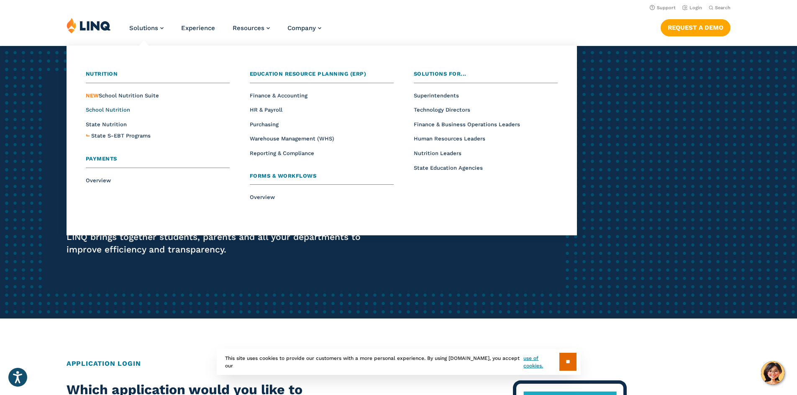 Image resolution: width=797 pixels, height=395 pixels. What do you see at coordinates (146, 28) in the screenshot?
I see `a: Solutions` at bounding box center [146, 28].